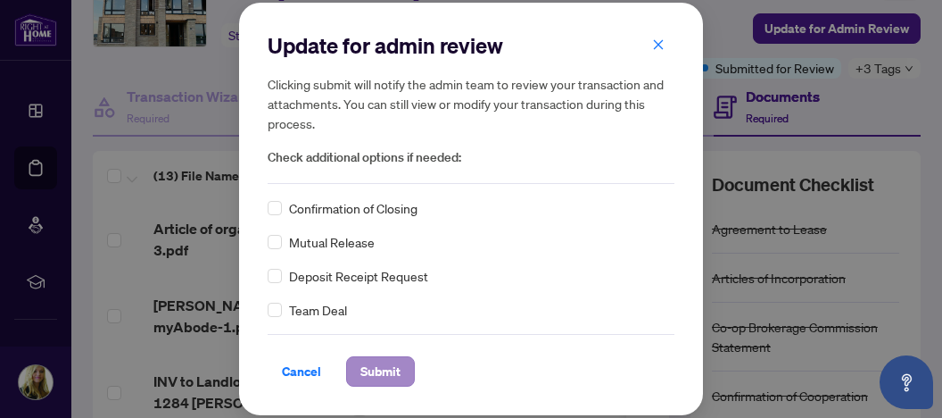 The height and width of the screenshot is (418, 942). What do you see at coordinates (353, 208) in the screenshot?
I see `span: Confirmation of Closing` at bounding box center [353, 208].